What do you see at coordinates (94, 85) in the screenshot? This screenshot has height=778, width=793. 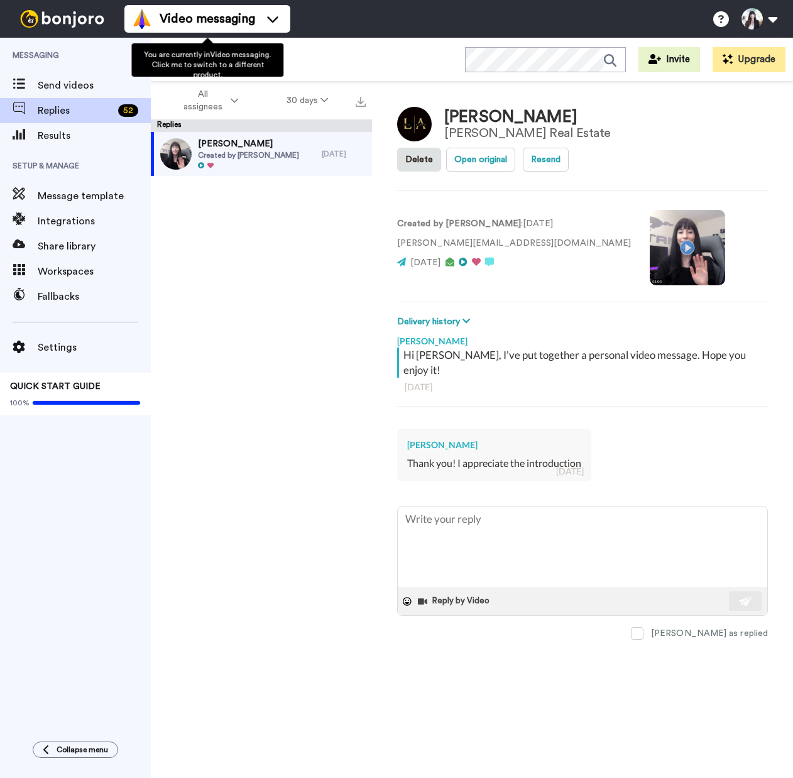 I see `span: Send videos` at bounding box center [94, 85].